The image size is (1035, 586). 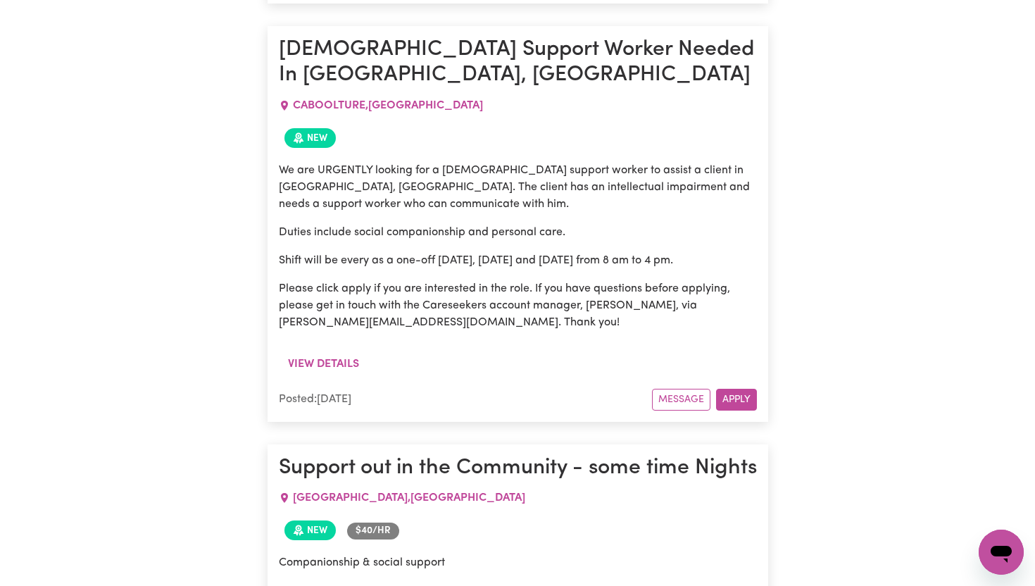 What do you see at coordinates (517, 468) in the screenshot?
I see `h1: Support out in the Community - some time Nights` at bounding box center [517, 468].